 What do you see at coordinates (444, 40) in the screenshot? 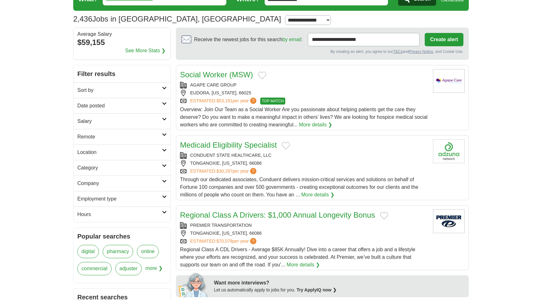
I see `button: Create alert` at bounding box center [444, 40].